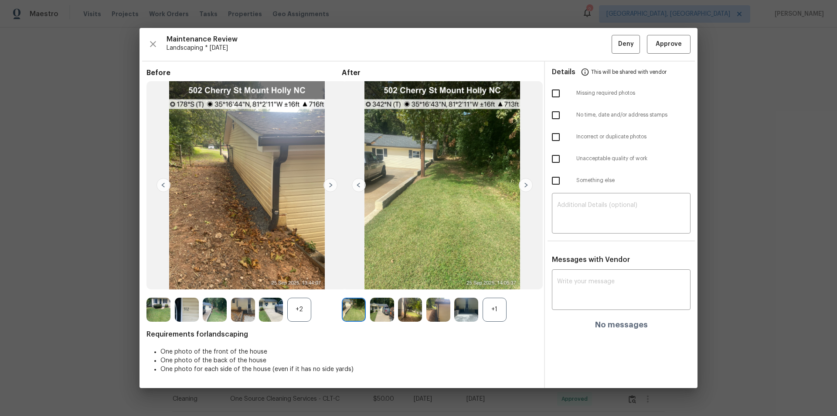  I want to click on div: Unacceptable quality of work, so click(622, 159).